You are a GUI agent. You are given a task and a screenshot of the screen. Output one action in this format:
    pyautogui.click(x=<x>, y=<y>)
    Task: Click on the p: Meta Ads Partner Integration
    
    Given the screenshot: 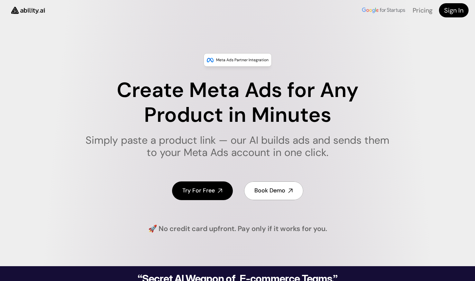 What is the action you would take?
    pyautogui.click(x=242, y=60)
    